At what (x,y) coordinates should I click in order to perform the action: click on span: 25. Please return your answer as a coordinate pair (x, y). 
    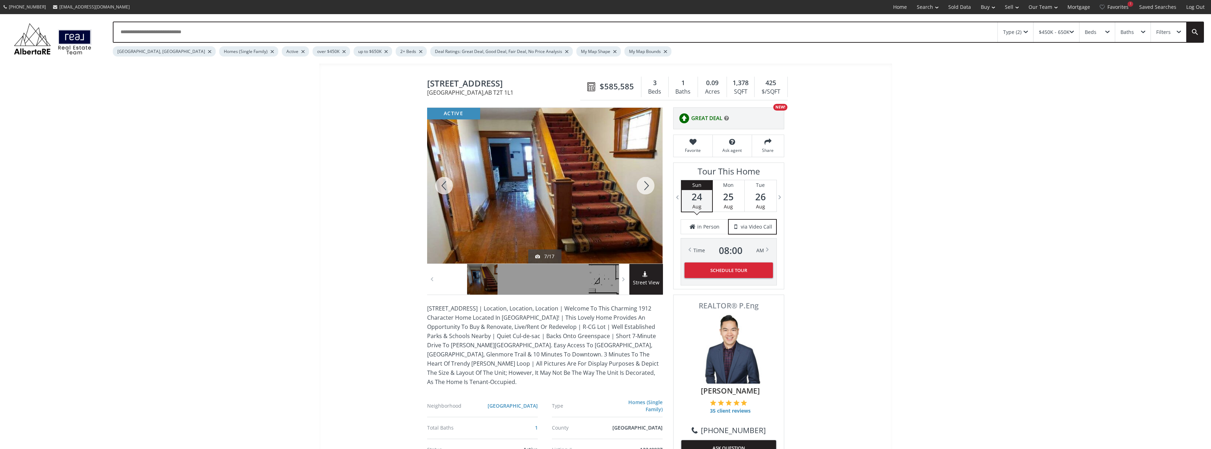
    Looking at the image, I should click on (728, 197).